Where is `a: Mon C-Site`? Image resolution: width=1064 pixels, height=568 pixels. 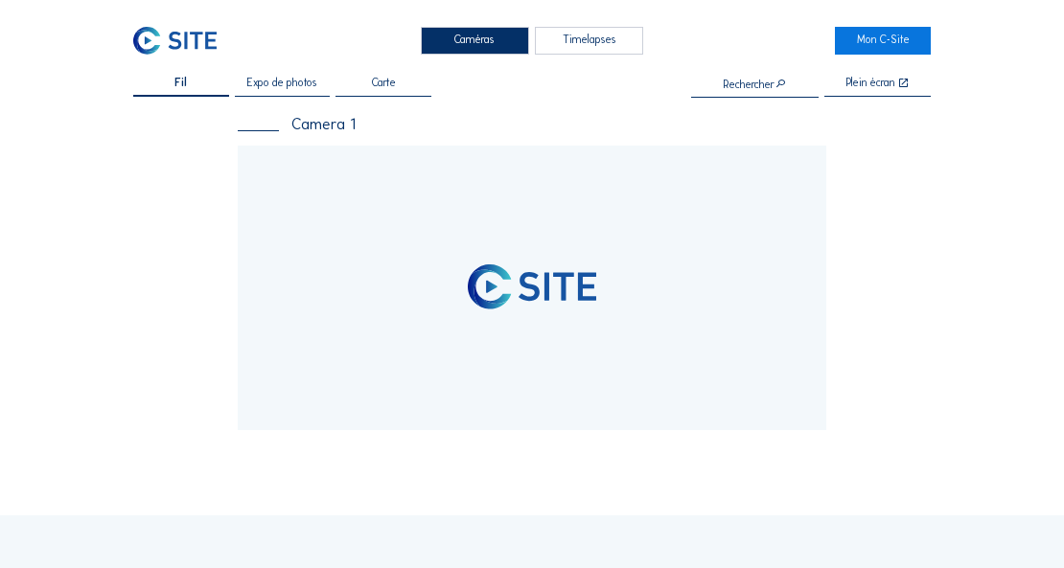
a: Mon C-Site is located at coordinates (883, 40).